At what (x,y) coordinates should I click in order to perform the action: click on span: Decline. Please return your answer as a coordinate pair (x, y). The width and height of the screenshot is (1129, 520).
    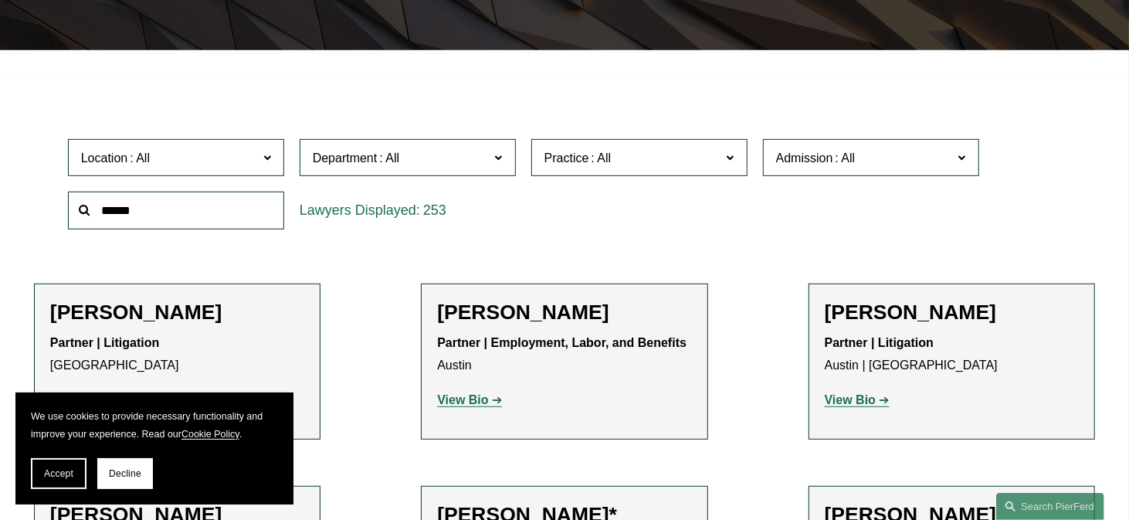
    Looking at the image, I should click on (125, 473).